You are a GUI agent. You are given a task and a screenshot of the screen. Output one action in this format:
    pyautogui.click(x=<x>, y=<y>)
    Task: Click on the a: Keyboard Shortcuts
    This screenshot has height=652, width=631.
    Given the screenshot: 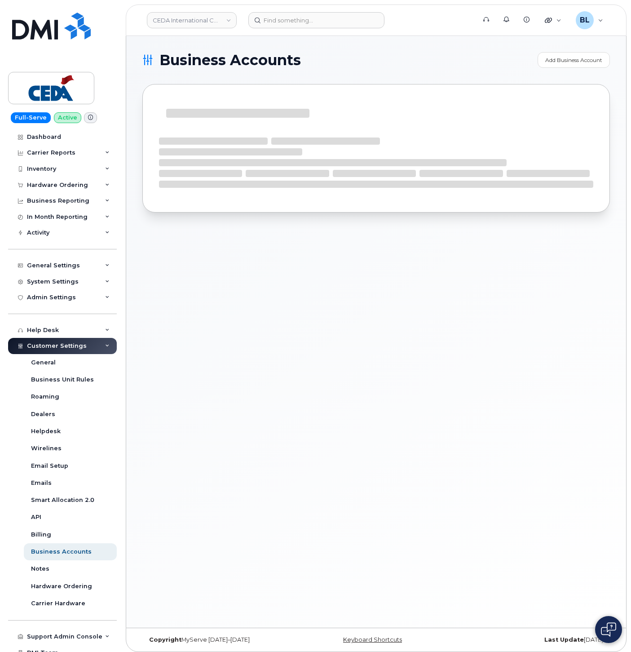 What is the action you would take?
    pyautogui.click(x=373, y=639)
    